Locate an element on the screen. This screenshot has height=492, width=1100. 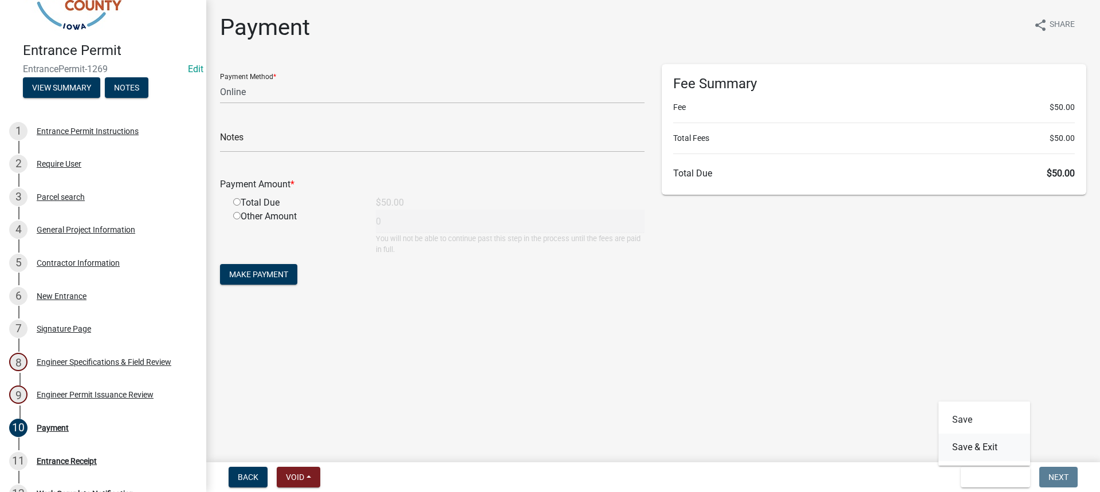
wm-modal-confirm: Summary is located at coordinates (61, 88).